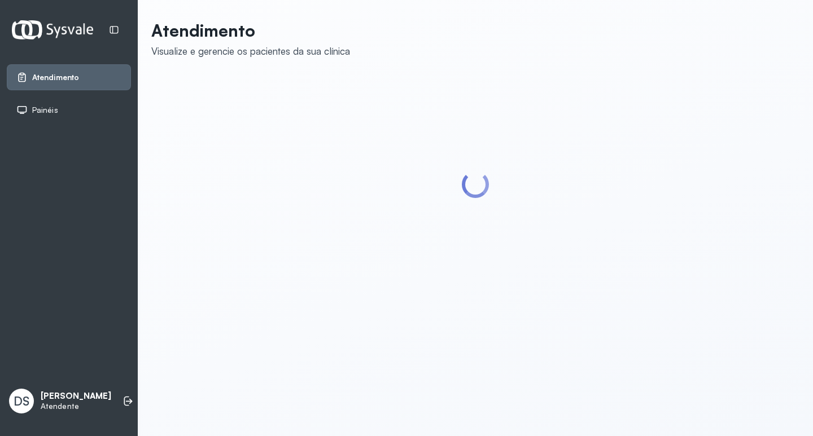 The height and width of the screenshot is (436, 813). What do you see at coordinates (53, 29) in the screenshot?
I see `img: Logotipo do estabelecimento` at bounding box center [53, 29].